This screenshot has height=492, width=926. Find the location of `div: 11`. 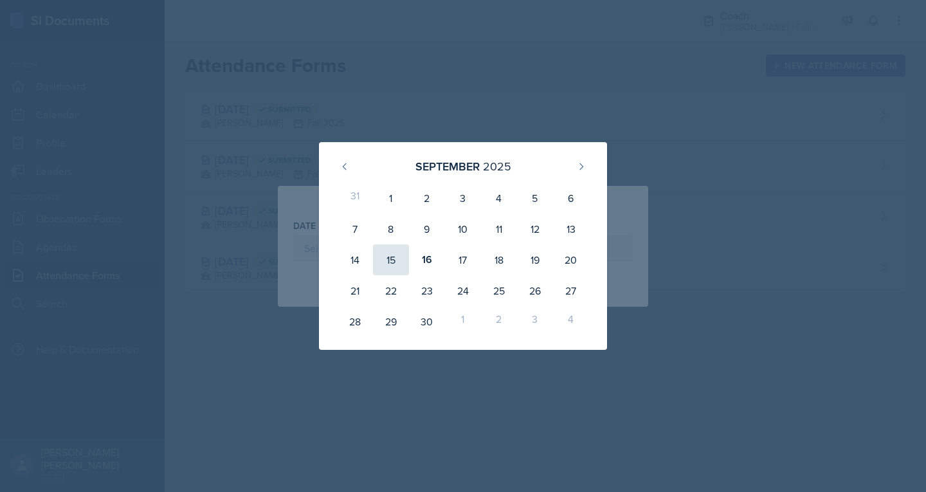

div: 11 is located at coordinates (499, 229).